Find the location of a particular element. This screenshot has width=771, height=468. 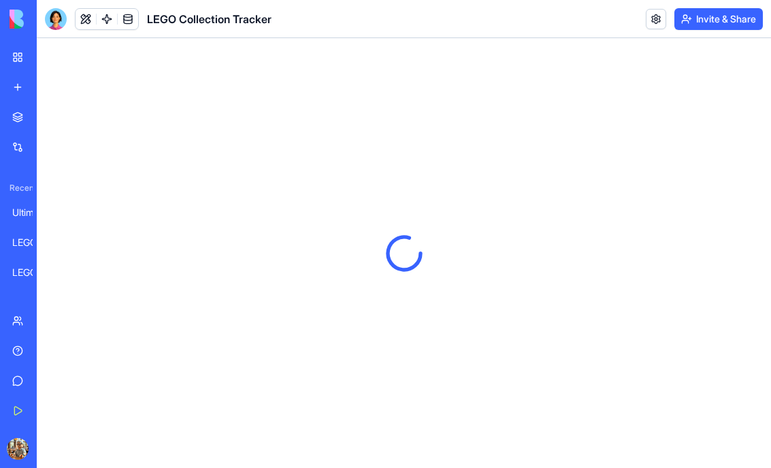

button: Invite & Share is located at coordinates (719, 19).